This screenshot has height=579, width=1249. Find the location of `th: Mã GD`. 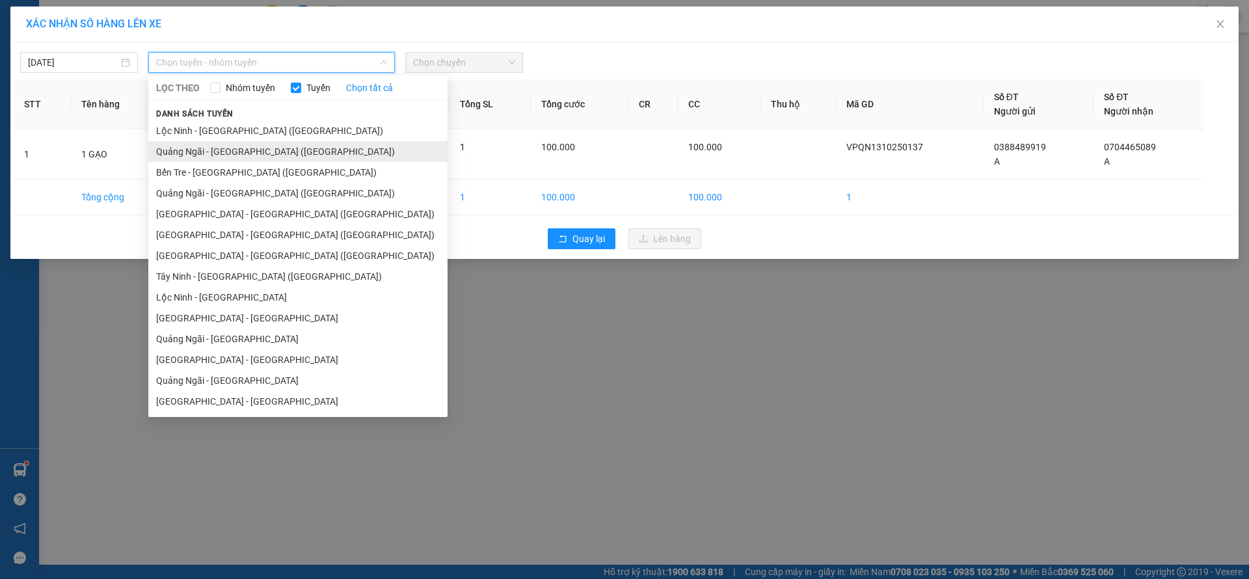

th: Mã GD is located at coordinates (909, 104).